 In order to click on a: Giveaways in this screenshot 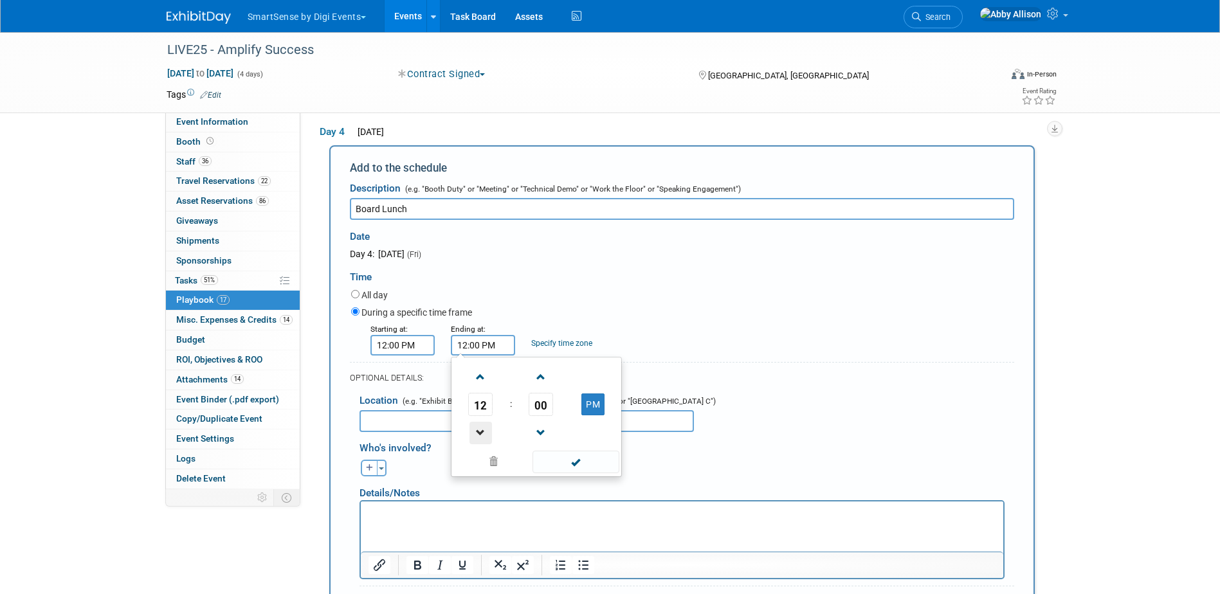, I will do `click(233, 221)`.